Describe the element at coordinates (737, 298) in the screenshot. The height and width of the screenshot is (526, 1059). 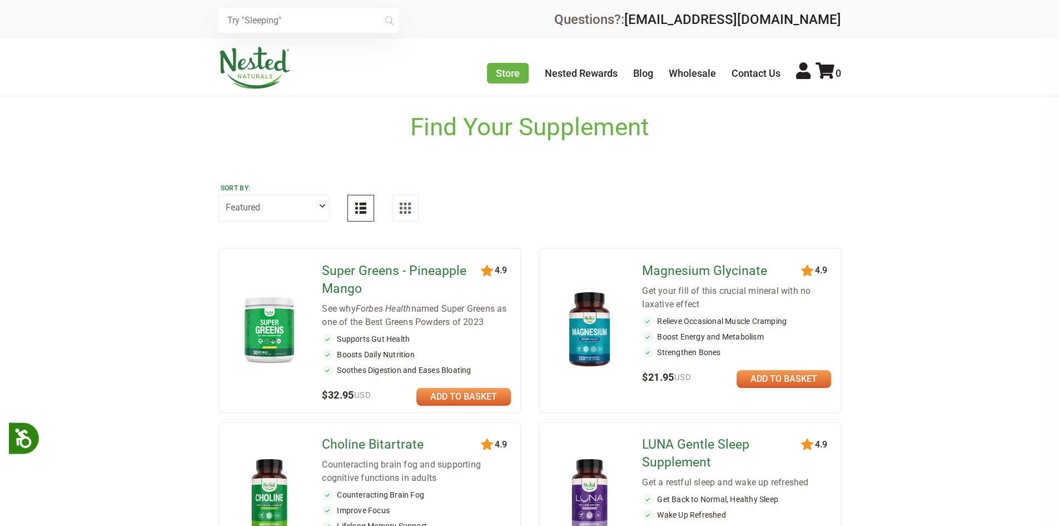
I see `div: Get your fill of this crucial mineral with no laxative effect` at that location.